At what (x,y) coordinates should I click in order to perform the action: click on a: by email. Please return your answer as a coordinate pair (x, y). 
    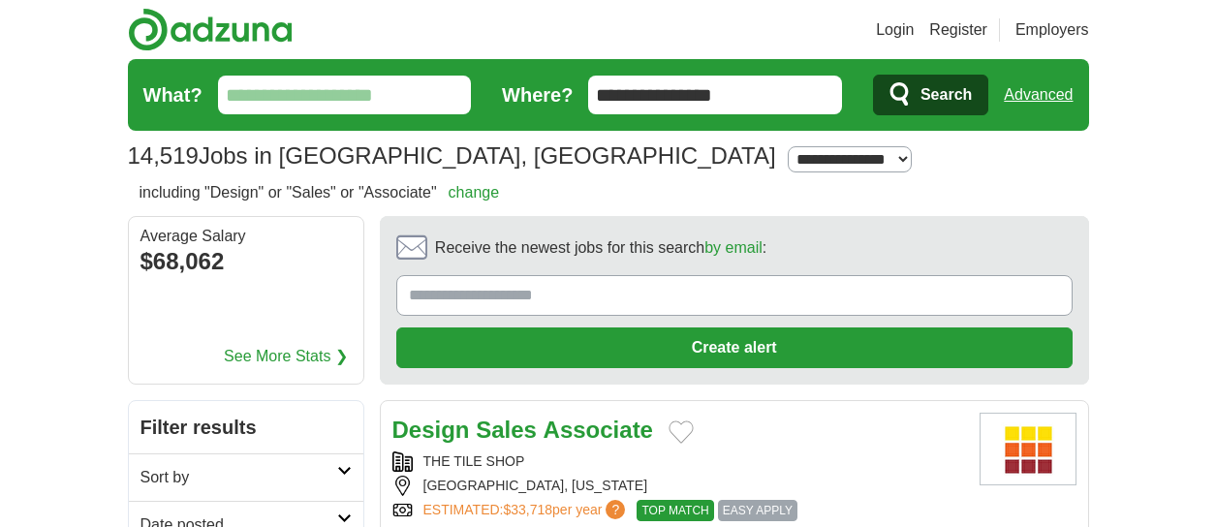
    Looking at the image, I should click on (733, 247).